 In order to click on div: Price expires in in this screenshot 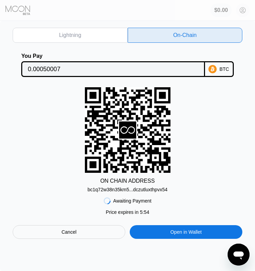, I will do `click(127, 212)`.